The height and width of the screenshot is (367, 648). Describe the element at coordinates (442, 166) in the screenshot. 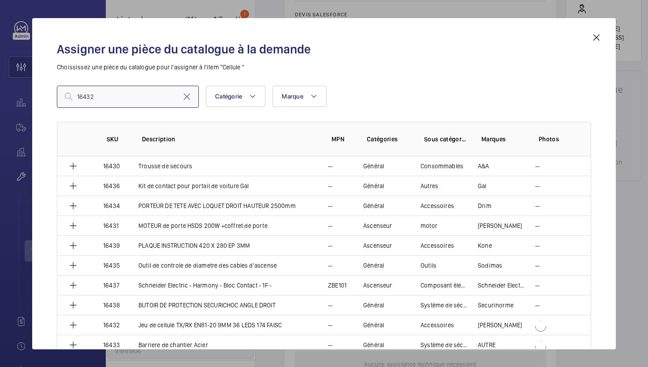

I see `p: Consommables` at that location.